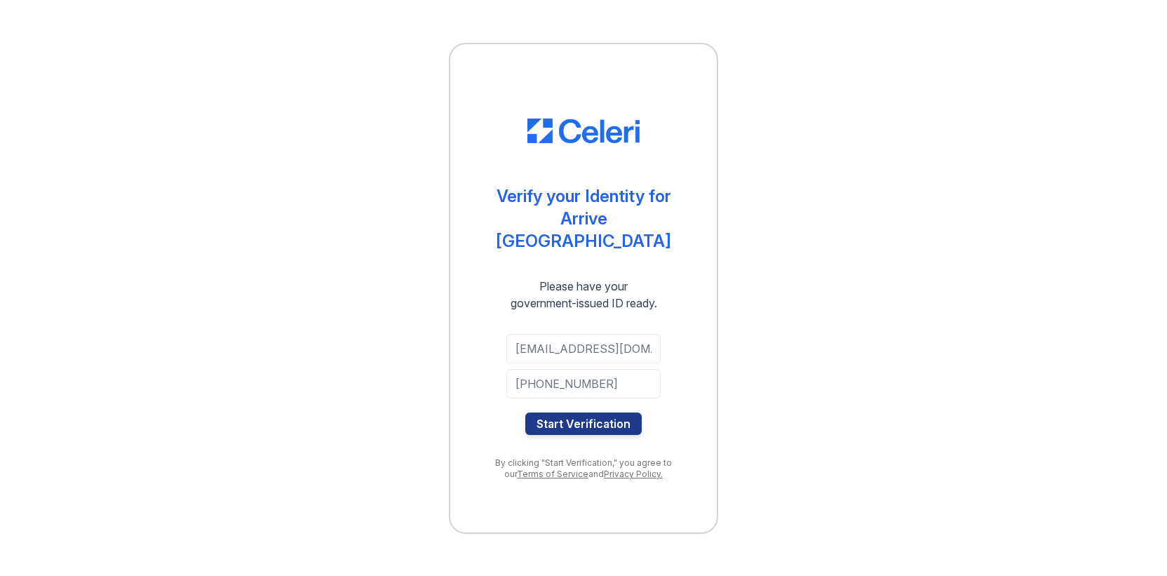  I want to click on div: Please have your government-issued ID ready., so click(584, 295).